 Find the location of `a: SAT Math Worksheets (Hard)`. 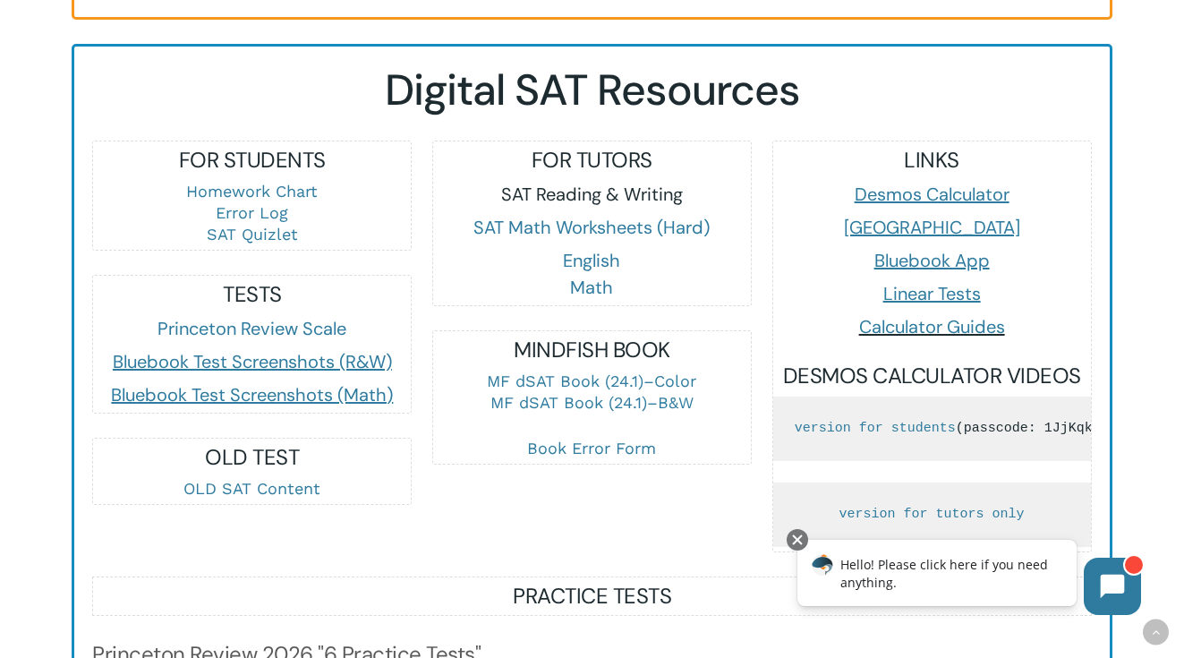

a: SAT Math Worksheets (Hard) is located at coordinates (591, 227).